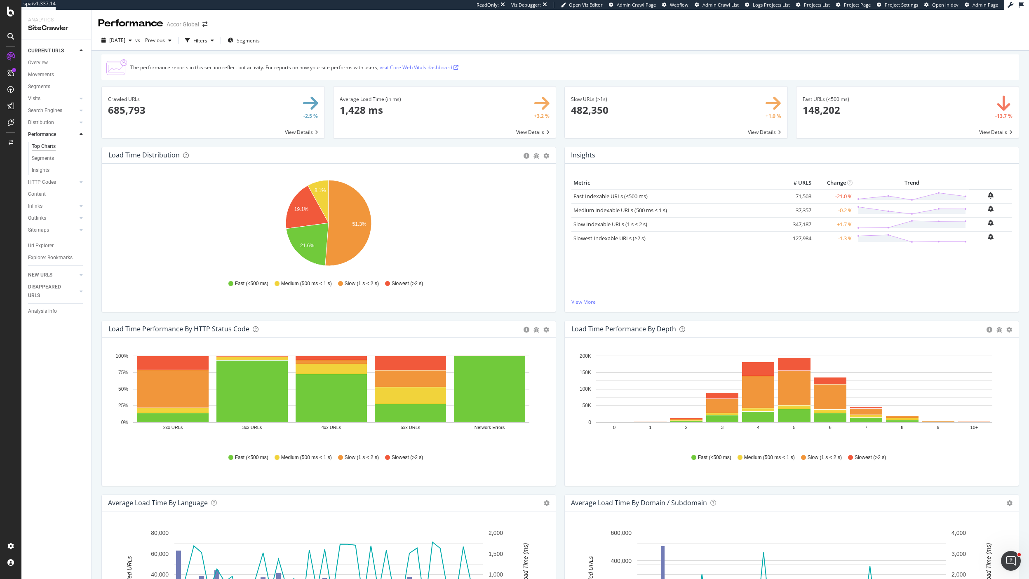 The image size is (1029, 579). What do you see at coordinates (320, 191) in the screenshot?
I see `text: 8.1%` at bounding box center [320, 191].